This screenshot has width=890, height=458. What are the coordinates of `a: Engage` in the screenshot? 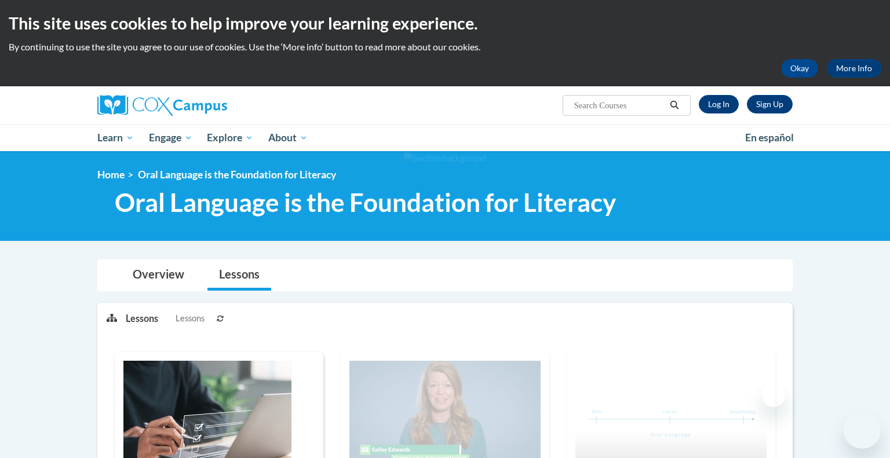 It's located at (170, 138).